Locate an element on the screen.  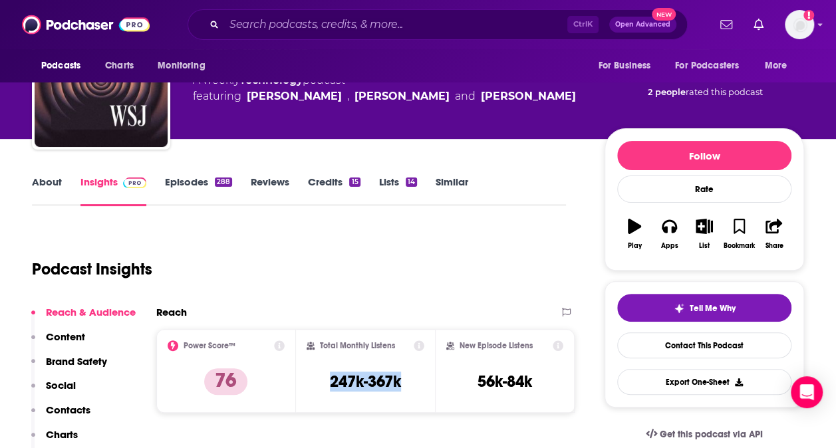
div: Open Intercom Messenger is located at coordinates (806, 392).